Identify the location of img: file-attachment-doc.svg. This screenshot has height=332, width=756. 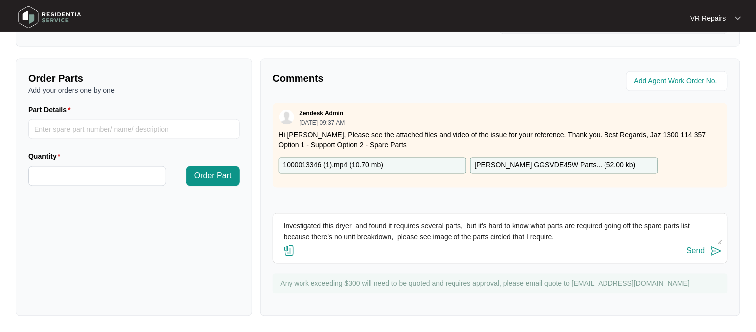
(289, 250).